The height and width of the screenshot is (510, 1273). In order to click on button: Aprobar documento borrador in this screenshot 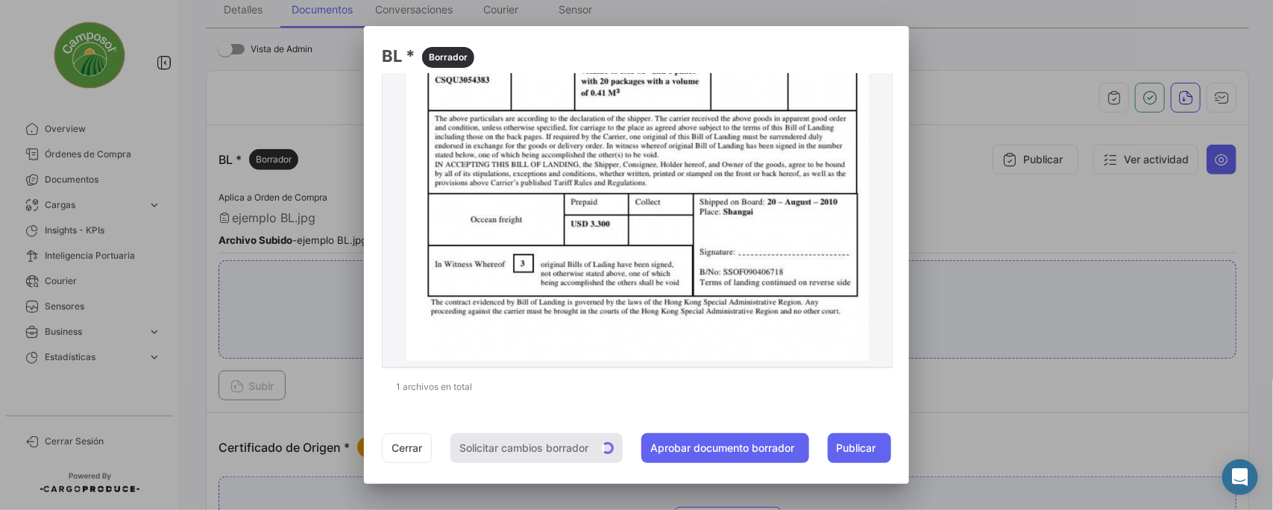, I will do `click(725, 448)`.